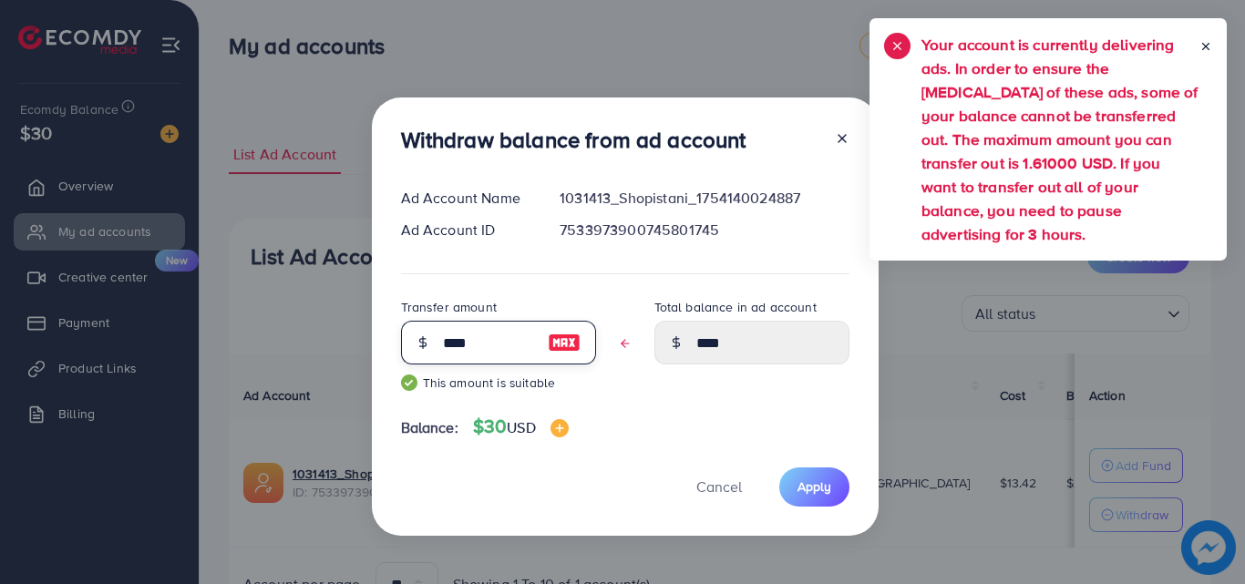 The width and height of the screenshot is (1245, 584). Describe the element at coordinates (703, 198) in the screenshot. I see `div: 1031413_Shopistani_1754140024887` at that location.